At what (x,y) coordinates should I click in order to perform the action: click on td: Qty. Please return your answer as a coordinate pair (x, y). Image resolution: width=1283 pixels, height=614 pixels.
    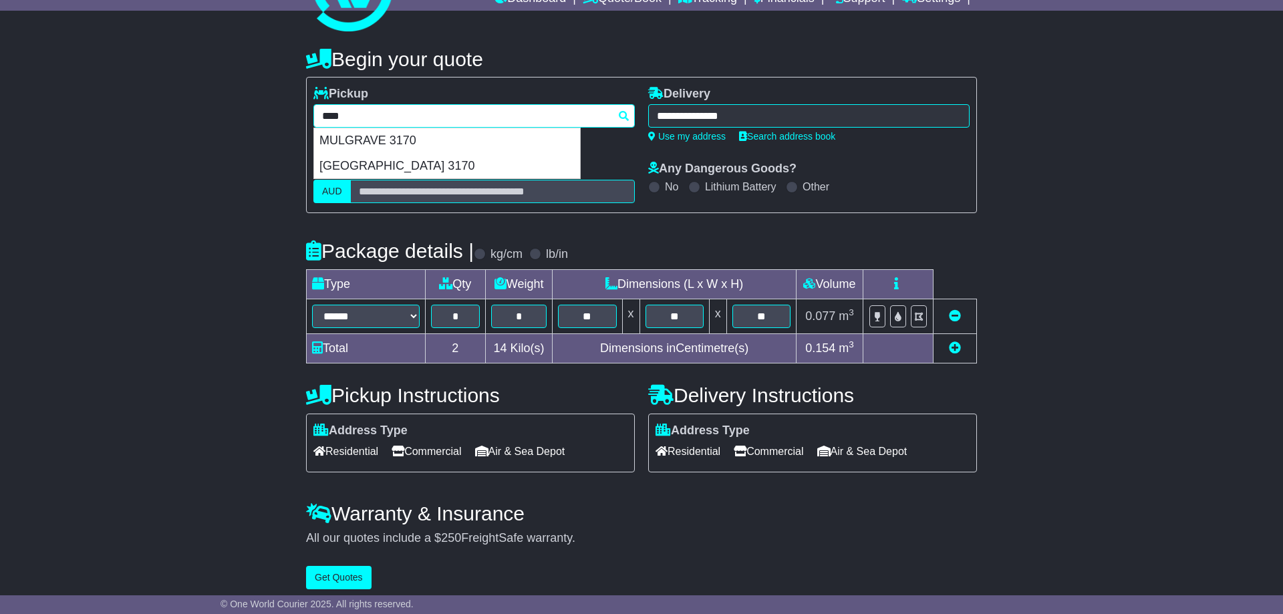
    Looking at the image, I should click on (455, 284).